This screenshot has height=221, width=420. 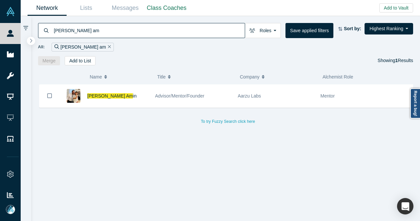 I want to click on button: Title, so click(x=195, y=77).